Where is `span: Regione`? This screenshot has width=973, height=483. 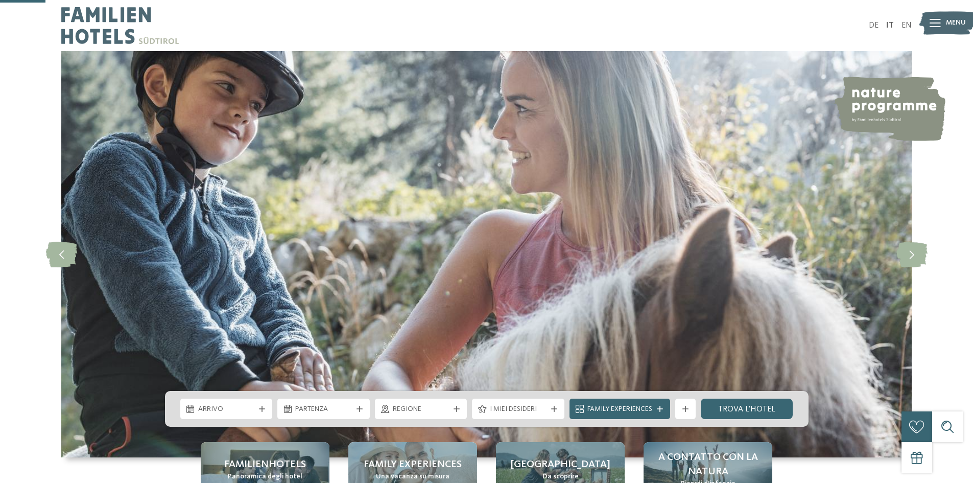 span: Regione is located at coordinates (421, 409).